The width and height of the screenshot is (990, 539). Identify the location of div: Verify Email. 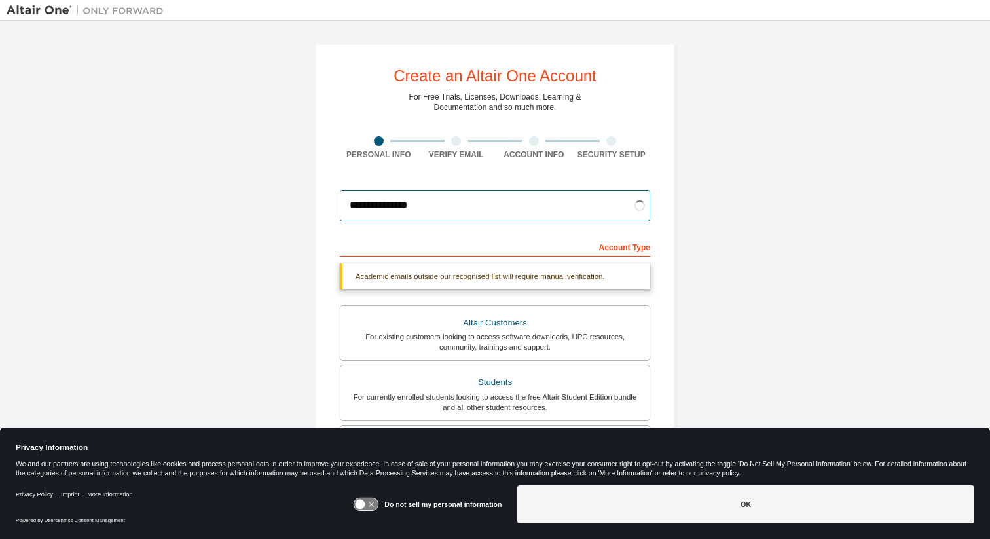
(457, 155).